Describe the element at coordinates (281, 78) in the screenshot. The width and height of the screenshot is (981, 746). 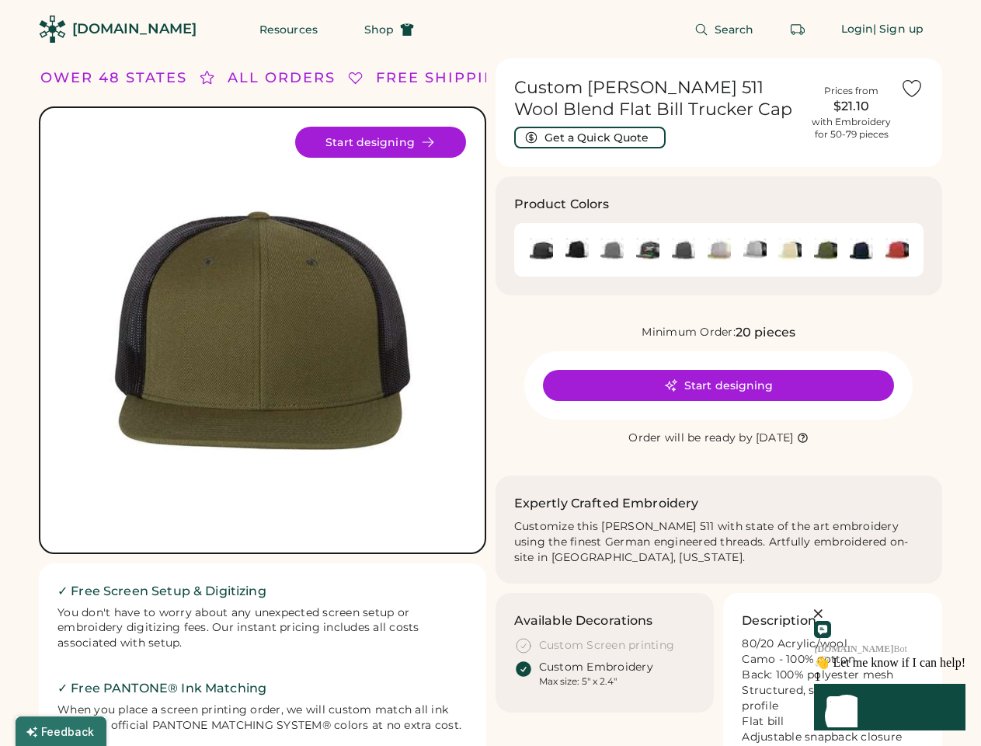
I see `div: ALL ORDERS` at that location.